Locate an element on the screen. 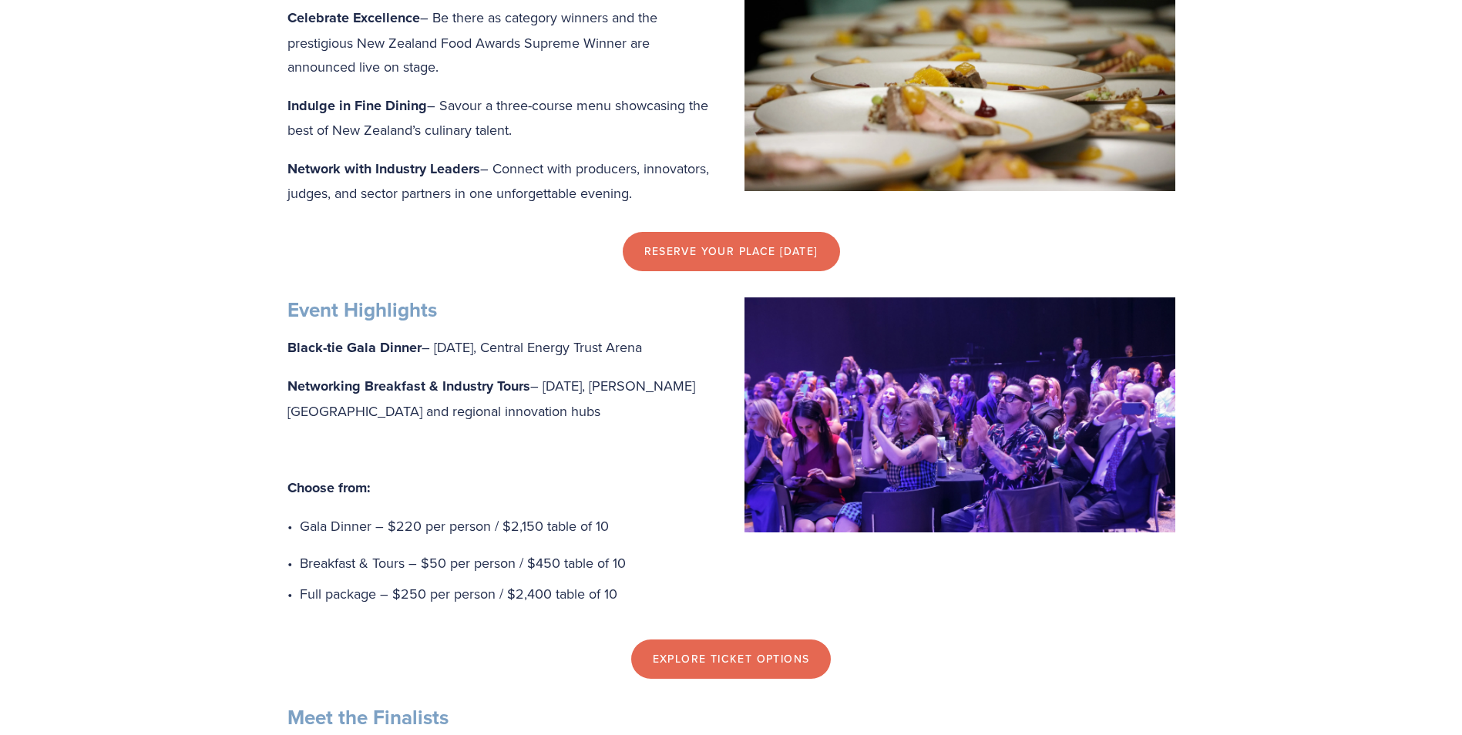 The height and width of the screenshot is (735, 1462). strong: Meet the Finalists is located at coordinates (368, 717).